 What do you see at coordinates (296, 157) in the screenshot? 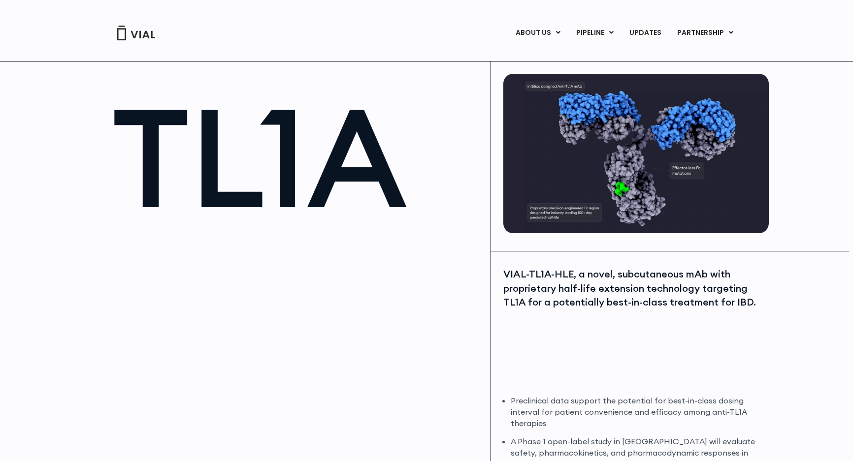
I see `h1: TL1A` at bounding box center [296, 157].